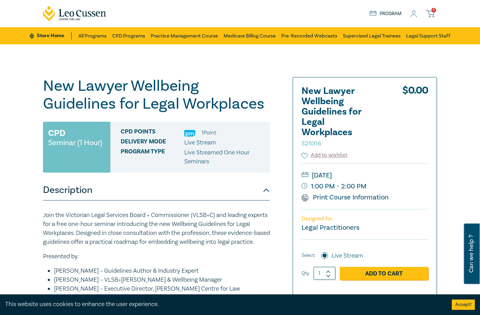 This screenshot has height=315, width=480. What do you see at coordinates (152, 143) in the screenshot?
I see `span: Delivery Mode` at bounding box center [152, 143].